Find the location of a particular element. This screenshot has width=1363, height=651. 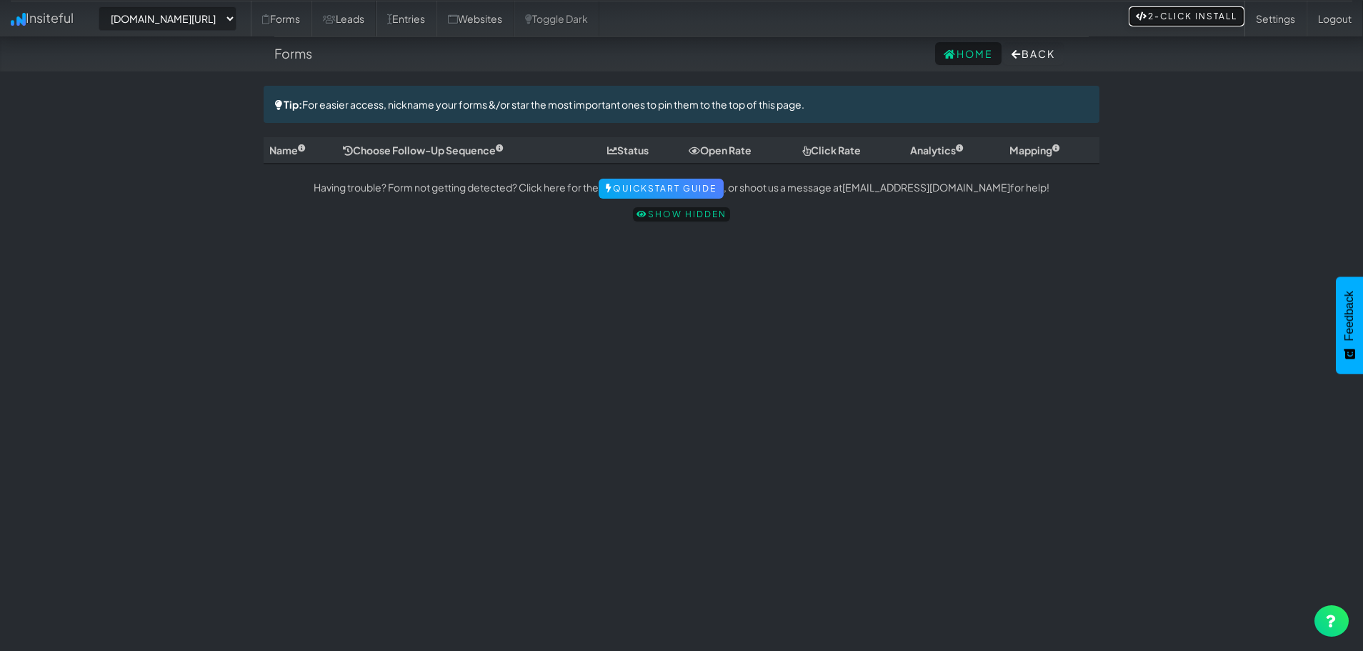

a: Quickstart Guide is located at coordinates (661, 189).